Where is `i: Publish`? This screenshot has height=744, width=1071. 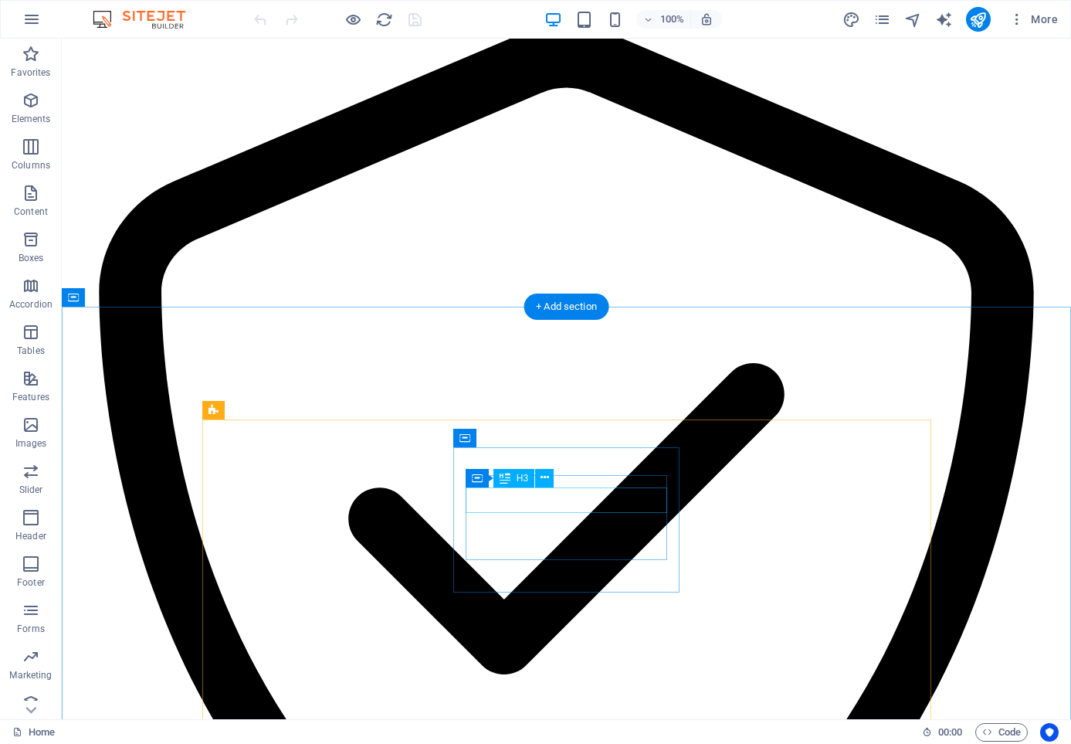 i: Publish is located at coordinates (978, 19).